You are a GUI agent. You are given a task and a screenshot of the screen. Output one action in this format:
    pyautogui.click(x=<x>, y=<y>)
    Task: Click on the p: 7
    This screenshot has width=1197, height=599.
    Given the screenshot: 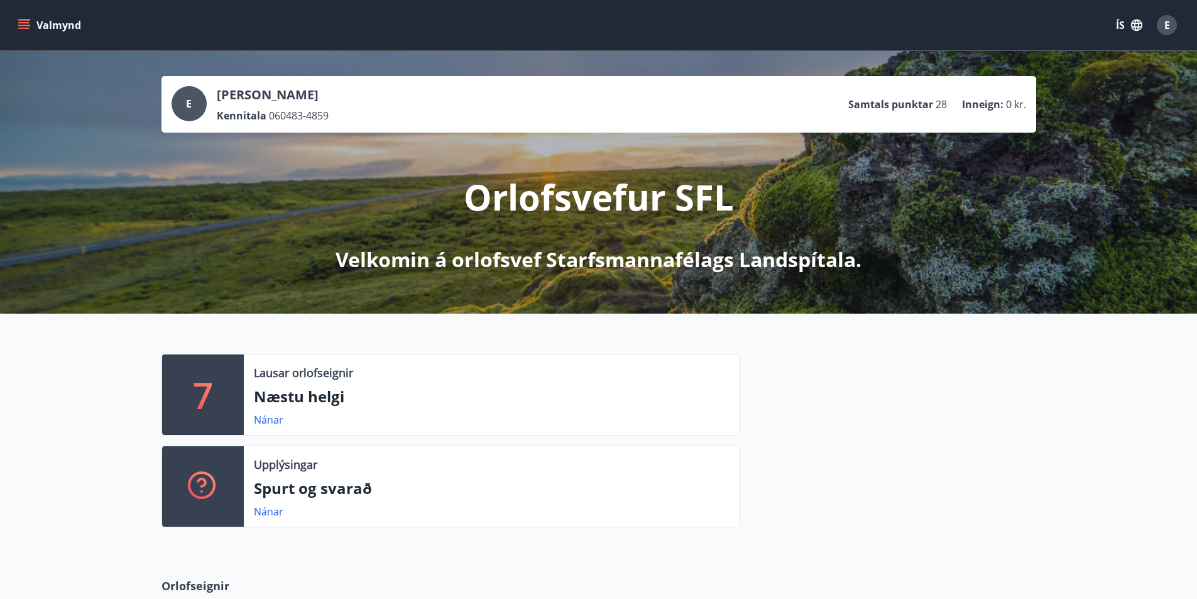 What is the action you would take?
    pyautogui.click(x=203, y=395)
    